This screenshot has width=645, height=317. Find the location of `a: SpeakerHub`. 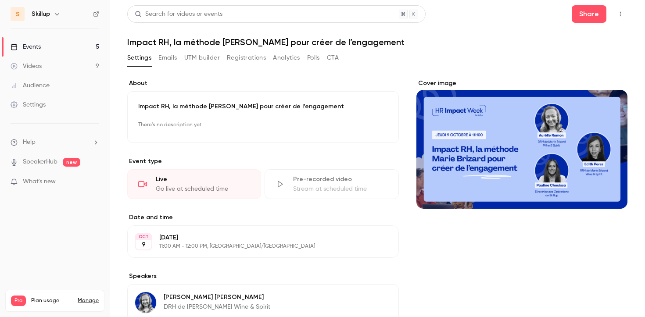

a: SpeakerHub is located at coordinates (40, 162).